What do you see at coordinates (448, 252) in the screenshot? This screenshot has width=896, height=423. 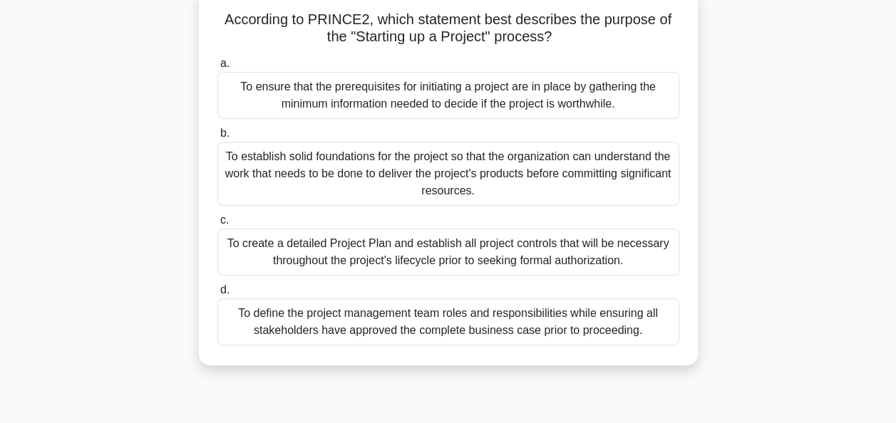 I see `div: To create a detailed Project Plan and establish all project controls that will be necessary throu...` at bounding box center [448, 252].